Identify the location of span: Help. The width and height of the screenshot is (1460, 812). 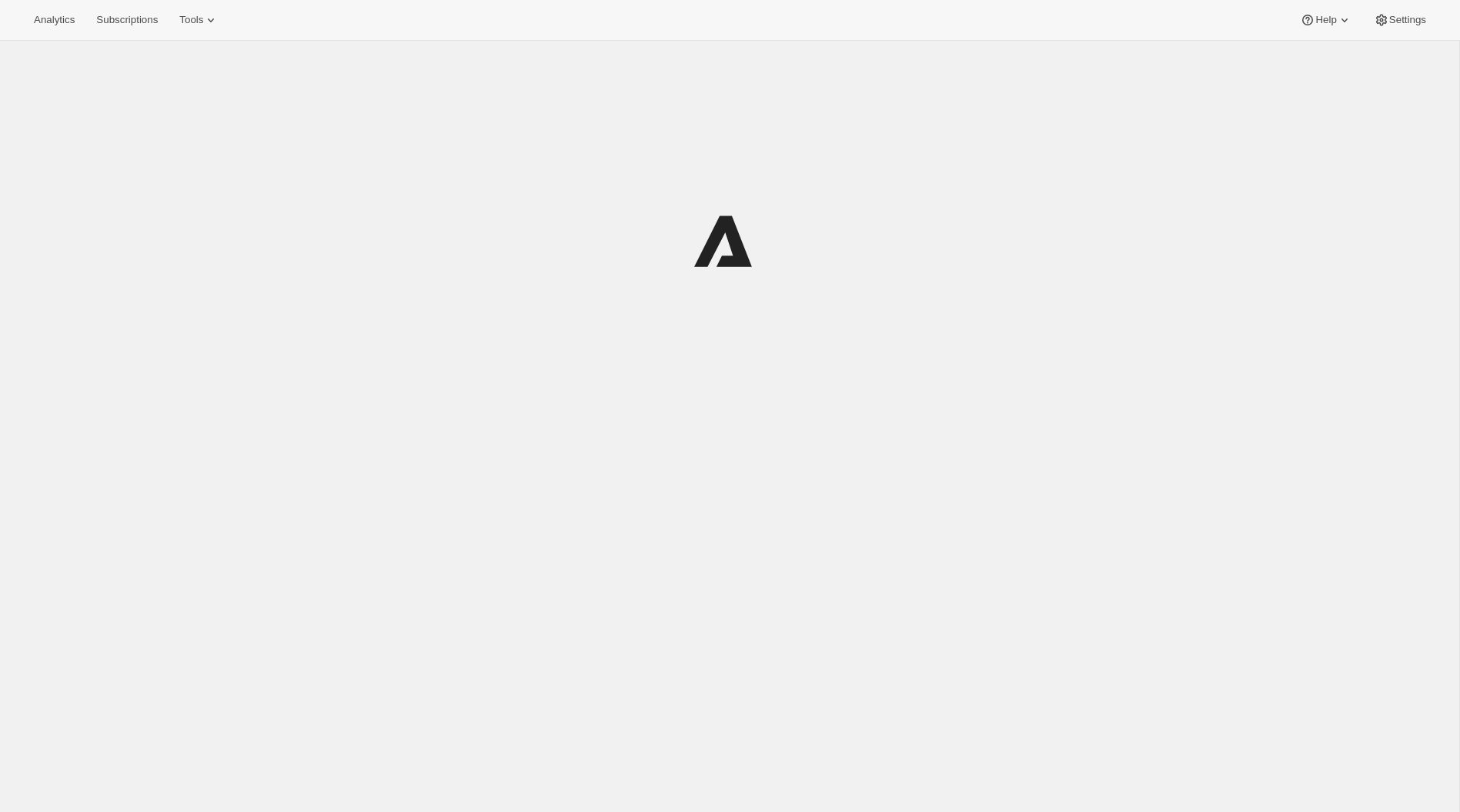
(1326, 20).